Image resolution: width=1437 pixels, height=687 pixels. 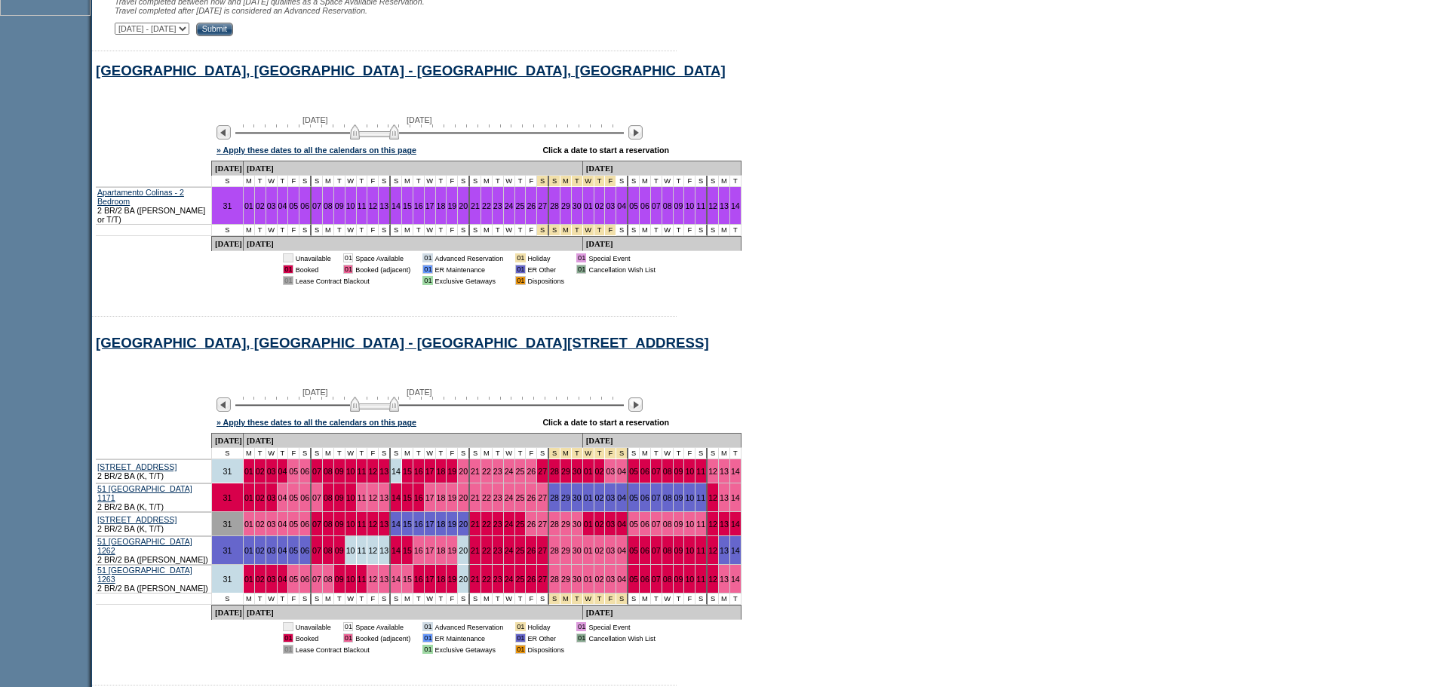 What do you see at coordinates (463, 524) in the screenshot?
I see `a: 20` at bounding box center [463, 524].